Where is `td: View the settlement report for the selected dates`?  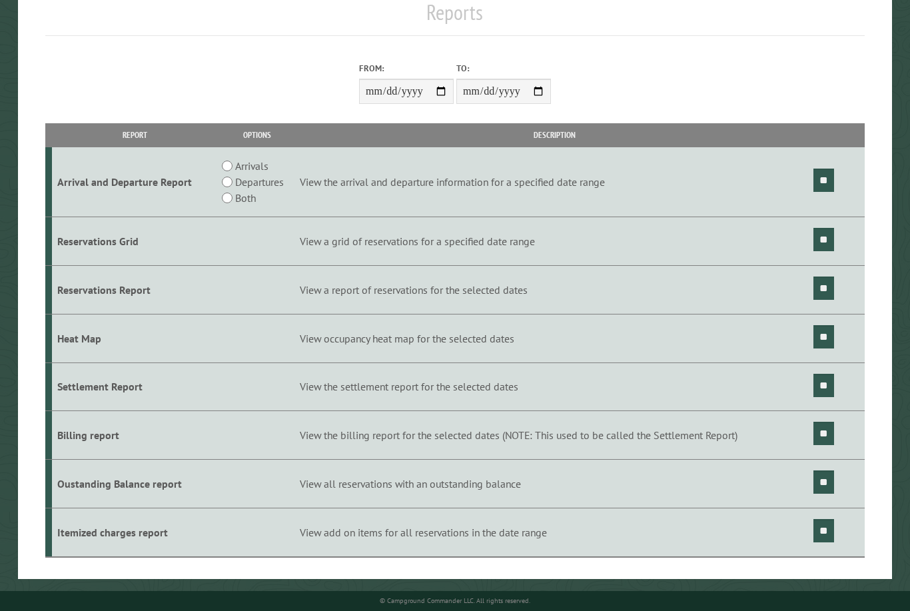 td: View the settlement report for the selected dates is located at coordinates (553, 386).